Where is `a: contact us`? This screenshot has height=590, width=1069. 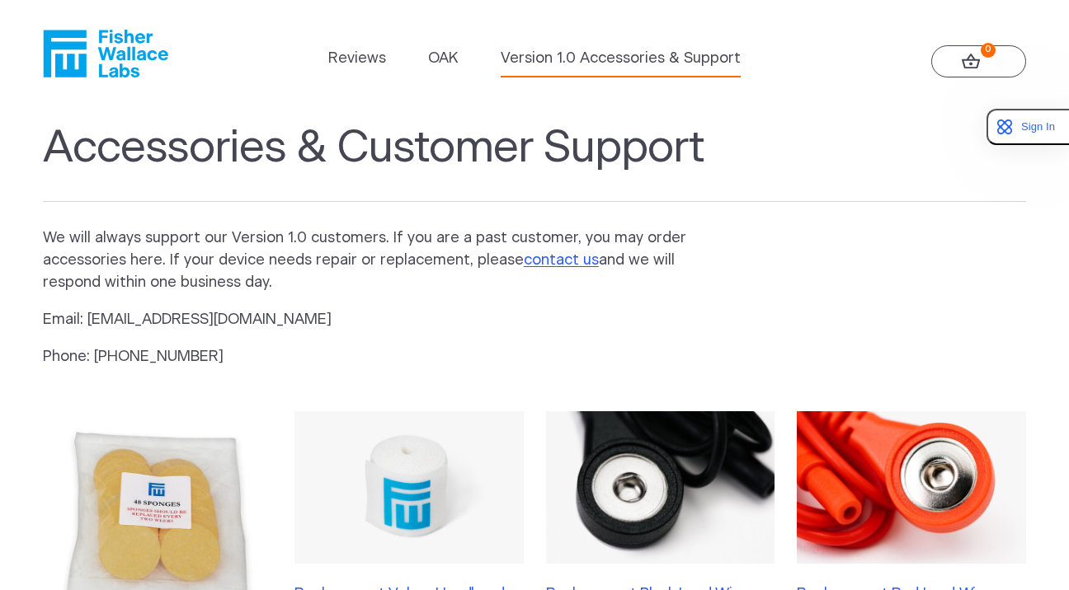 a: contact us is located at coordinates (561, 261).